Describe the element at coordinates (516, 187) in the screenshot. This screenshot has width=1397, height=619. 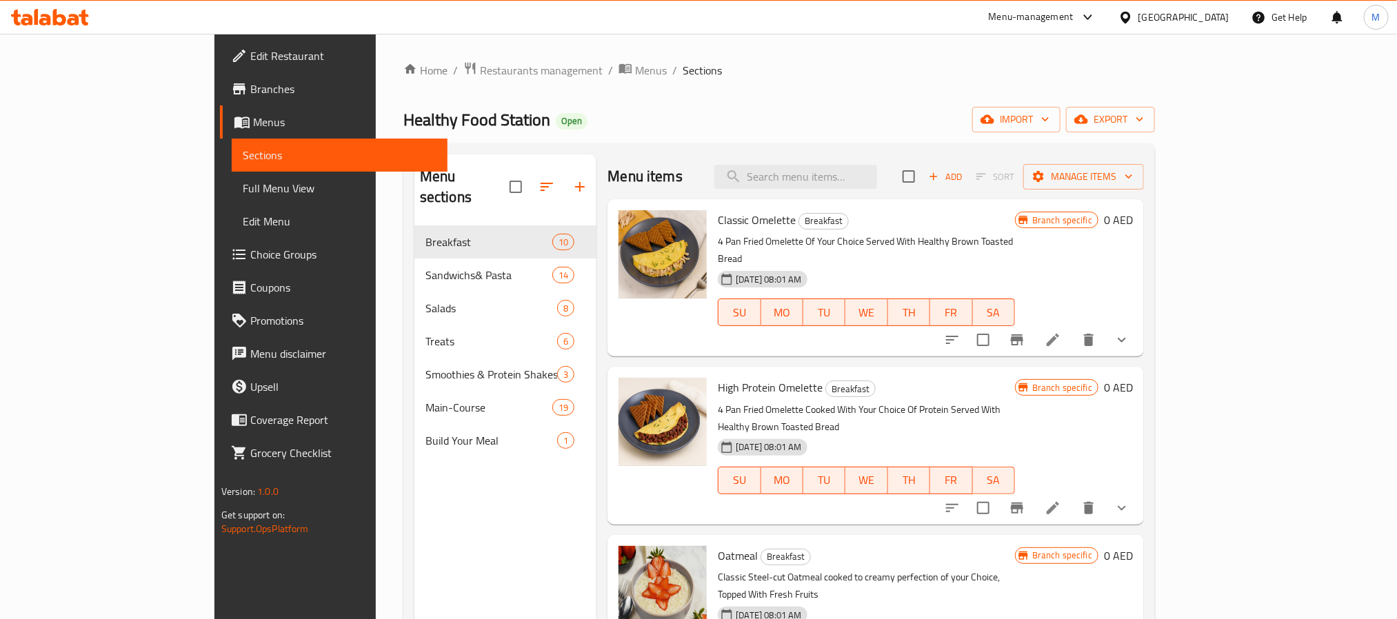
I see `span: Select all sections` at that location.